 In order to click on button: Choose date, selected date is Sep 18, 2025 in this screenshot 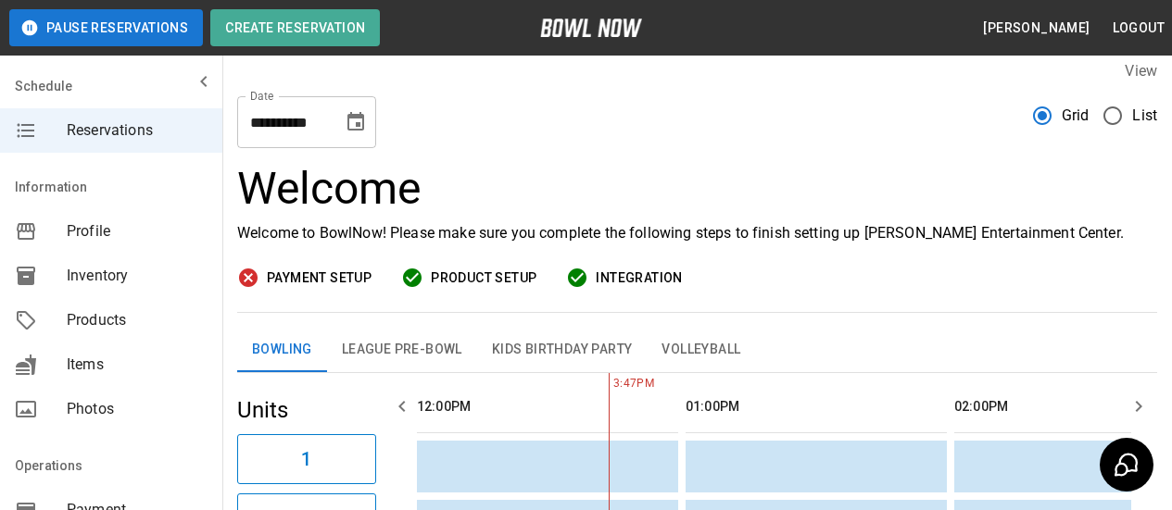, I will do `click(356, 122)`.